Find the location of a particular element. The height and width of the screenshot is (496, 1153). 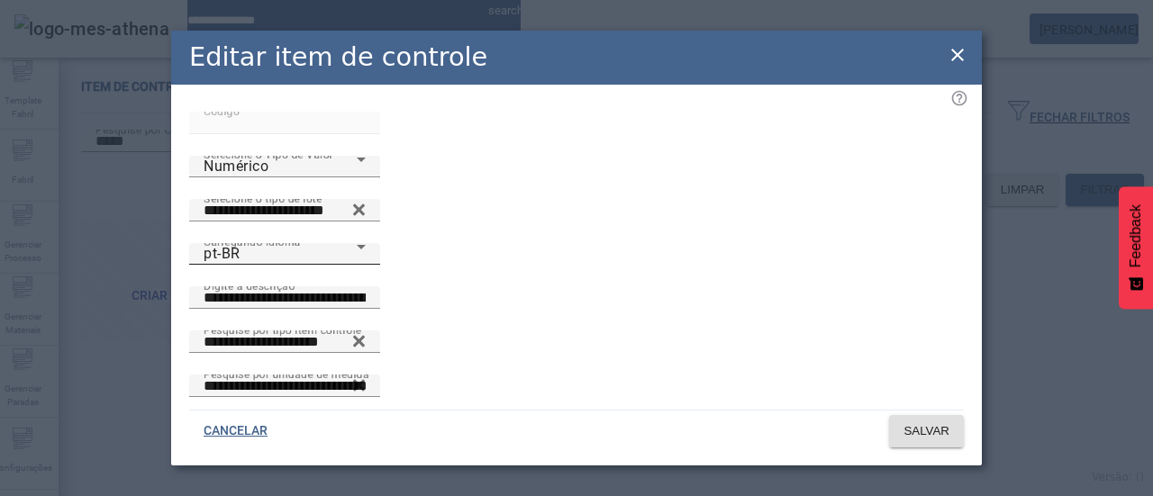

mat-label: Selecione o tipo de lote is located at coordinates (262, 198).